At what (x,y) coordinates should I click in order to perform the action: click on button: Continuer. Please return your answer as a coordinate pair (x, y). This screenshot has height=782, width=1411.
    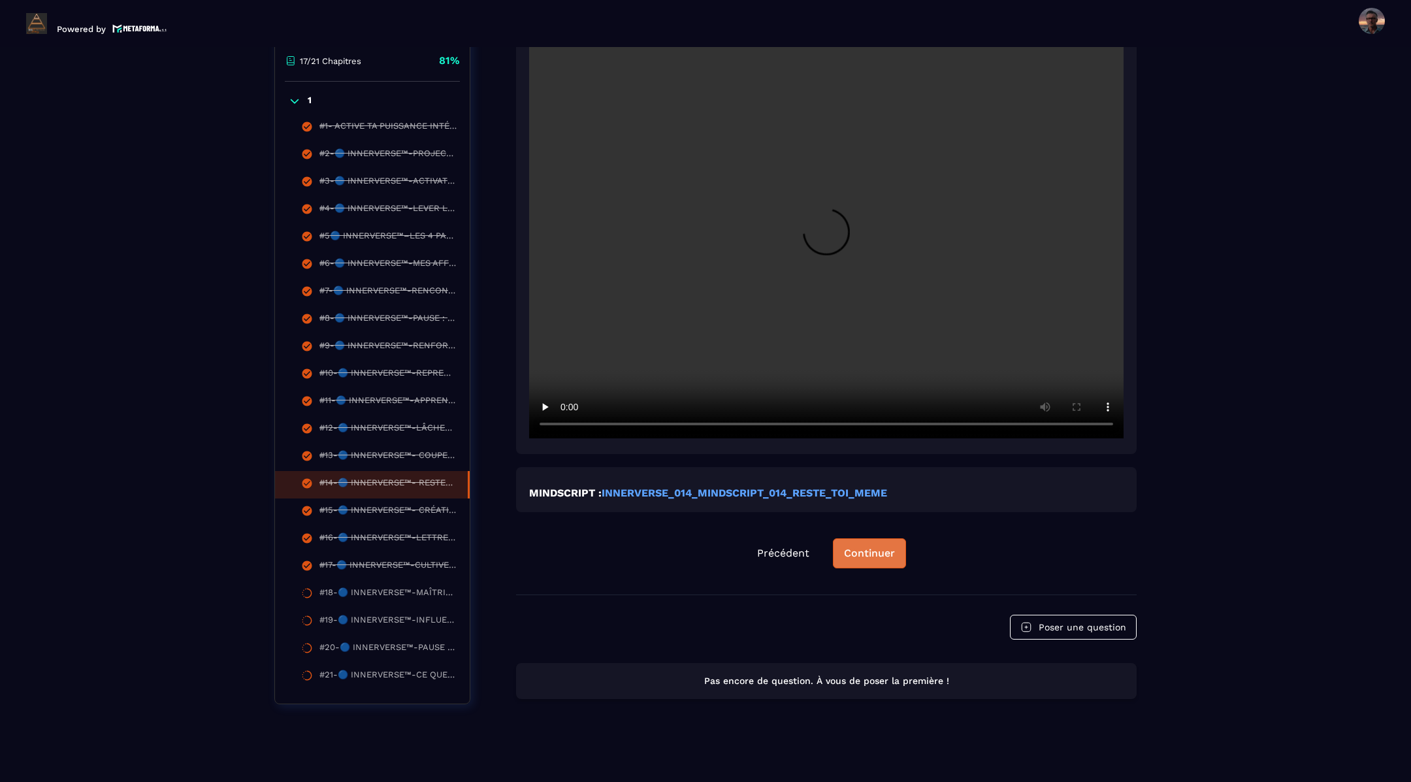
    Looking at the image, I should click on (870, 553).